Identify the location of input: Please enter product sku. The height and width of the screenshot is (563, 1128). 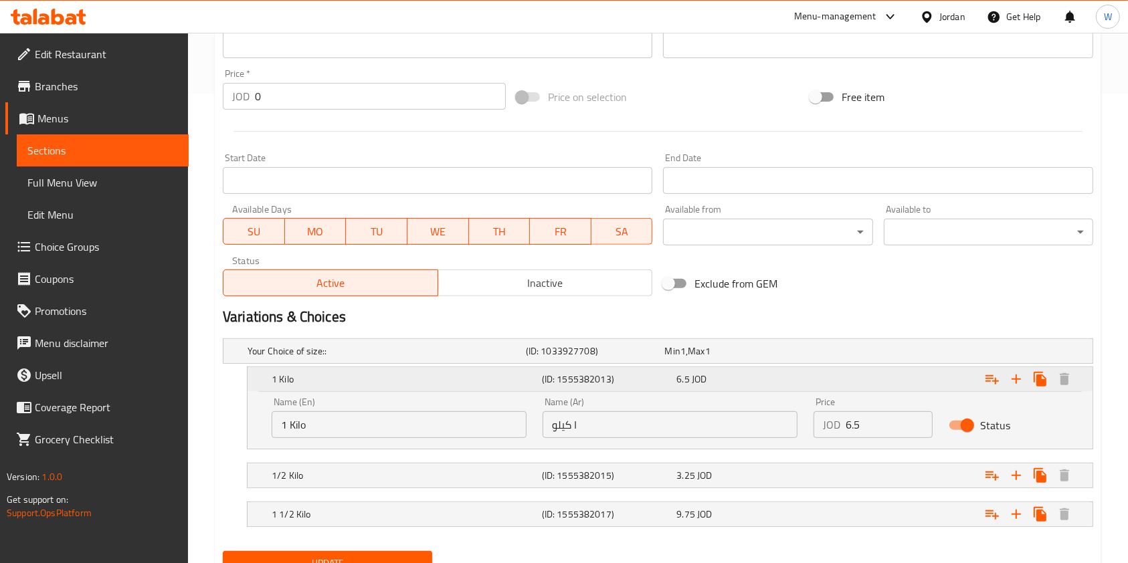
(878, 45).